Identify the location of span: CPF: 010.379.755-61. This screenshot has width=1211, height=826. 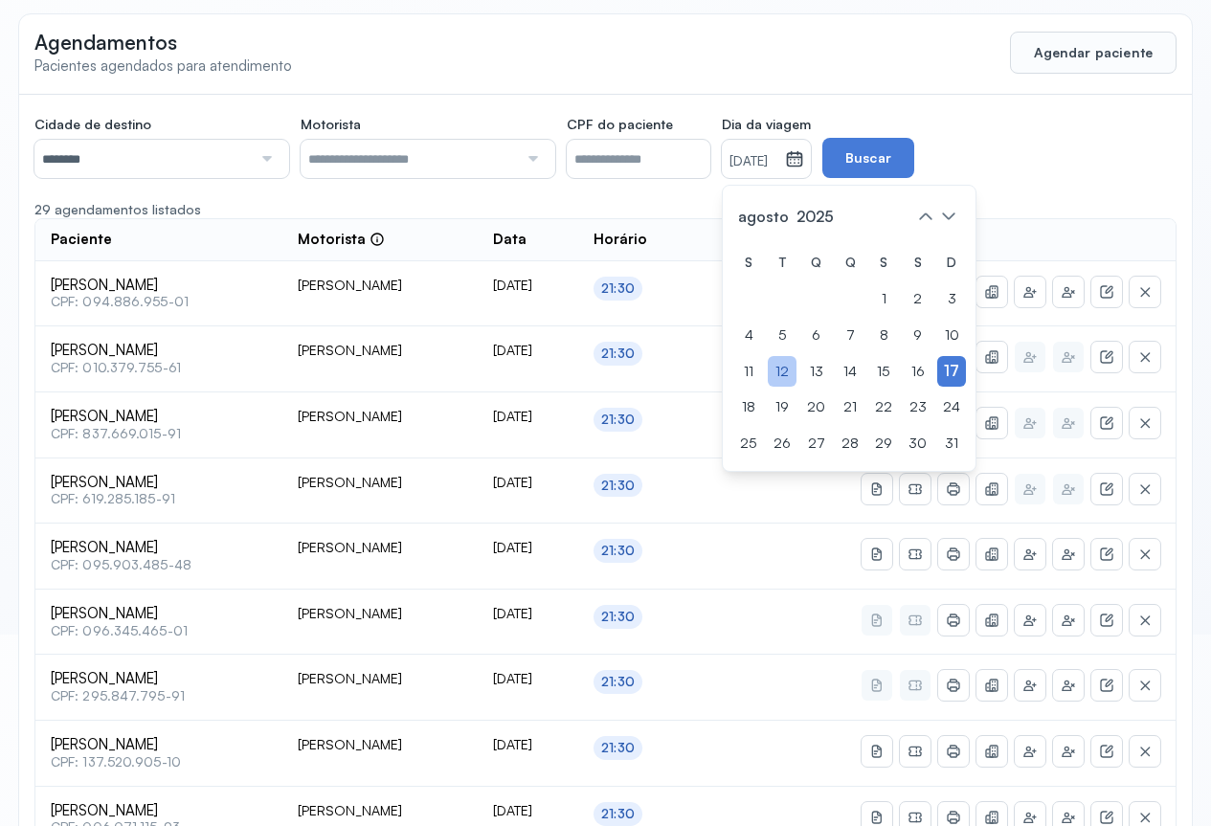
(159, 368).